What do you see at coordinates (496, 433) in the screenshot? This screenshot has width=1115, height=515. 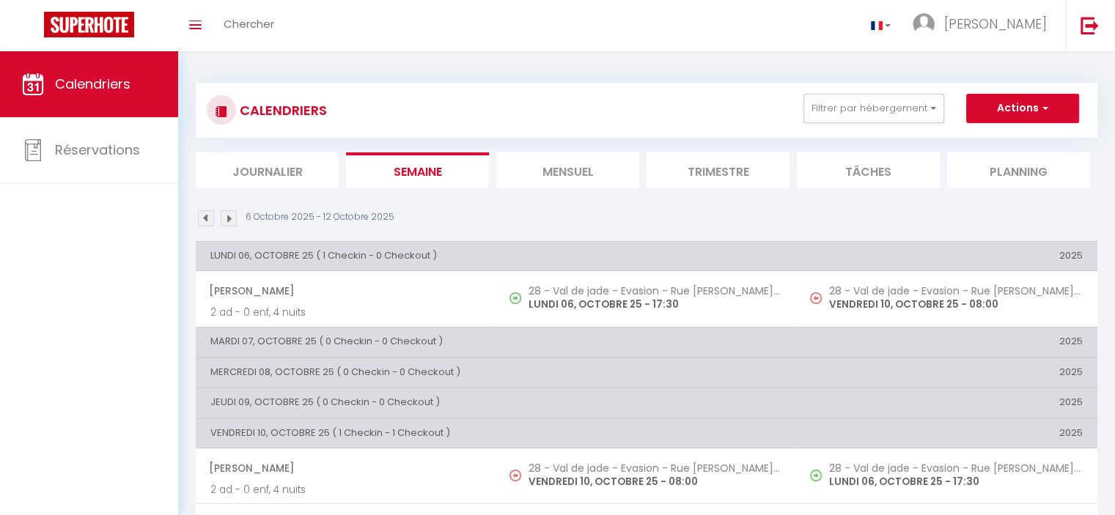 I see `th: VENDREDI 10, OCTOBRE 25 ( 1 Checkin - 1 Checkout )` at bounding box center [496, 433].